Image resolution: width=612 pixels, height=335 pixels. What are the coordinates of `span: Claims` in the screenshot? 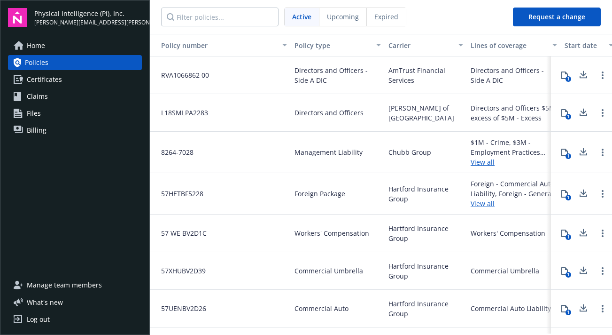 It's located at (37, 96).